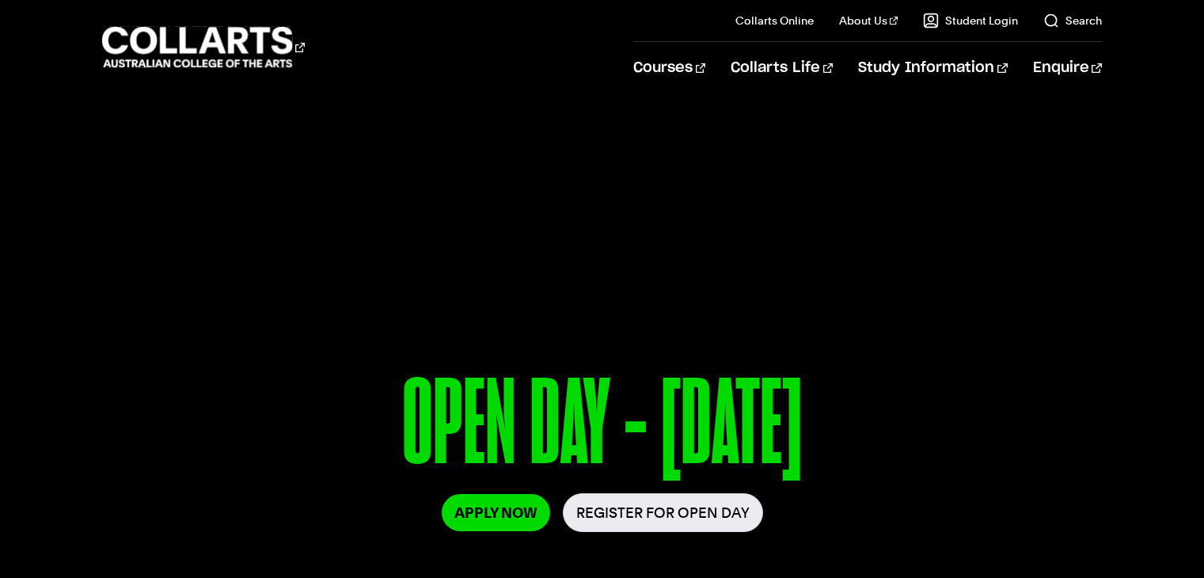 The image size is (1204, 578). Describe the element at coordinates (970, 21) in the screenshot. I see `a: Student Login` at that location.